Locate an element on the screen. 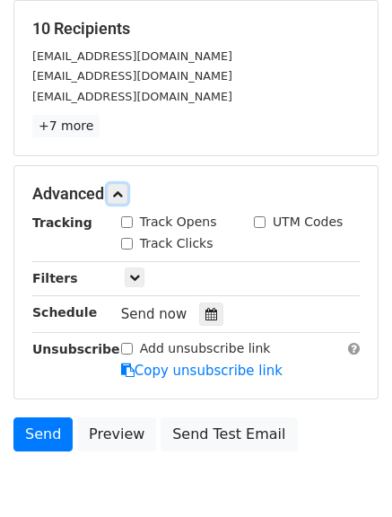 The height and width of the screenshot is (517, 392). div: Chat Widget is located at coordinates (348, 474).